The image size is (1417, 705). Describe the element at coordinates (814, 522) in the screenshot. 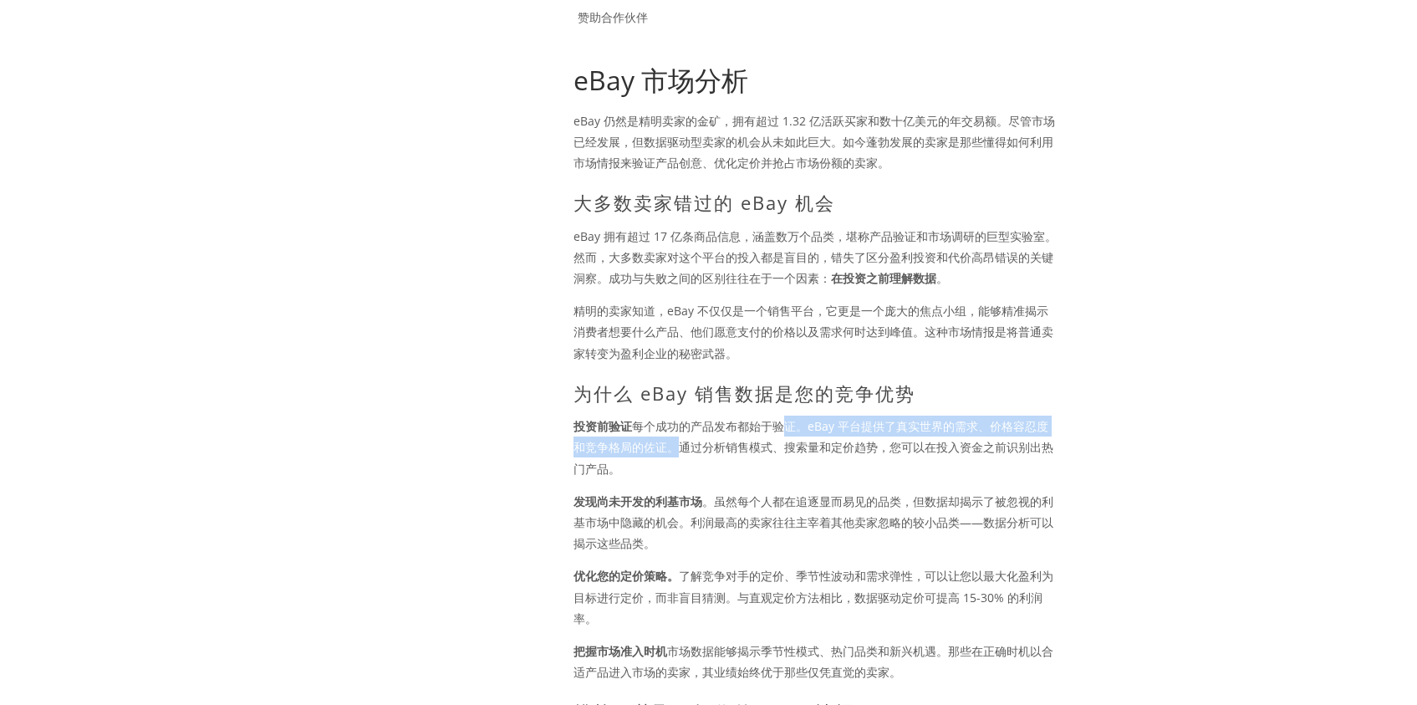

I see `font: 。虽然每个人都在追逐显而易见的品类，但数据却揭示了被忽视的利基市场中隐藏的机会。利润最高的卖家往往主宰着其他卖家忽略的较小品类——数据分析可以揭示这些品类。` at that location.